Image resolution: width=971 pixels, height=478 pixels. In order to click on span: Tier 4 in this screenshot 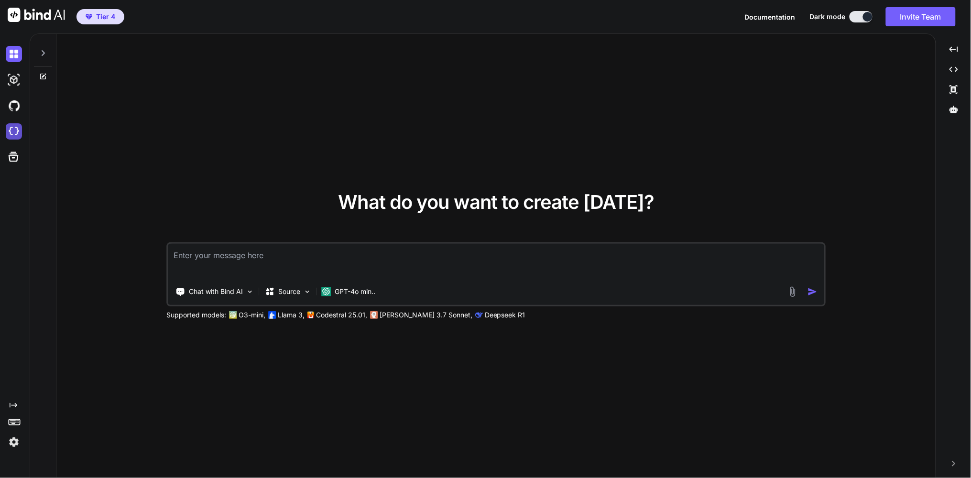, I will do `click(106, 17)`.